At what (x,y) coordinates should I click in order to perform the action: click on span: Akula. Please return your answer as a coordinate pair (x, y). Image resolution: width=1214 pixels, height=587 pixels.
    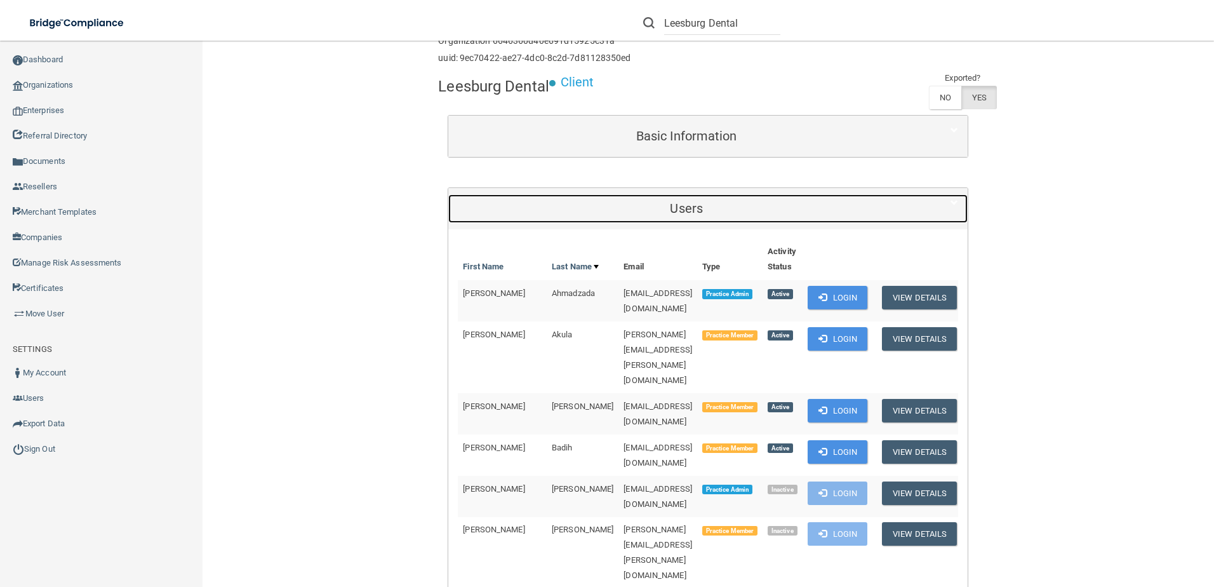
    Looking at the image, I should click on (562, 334).